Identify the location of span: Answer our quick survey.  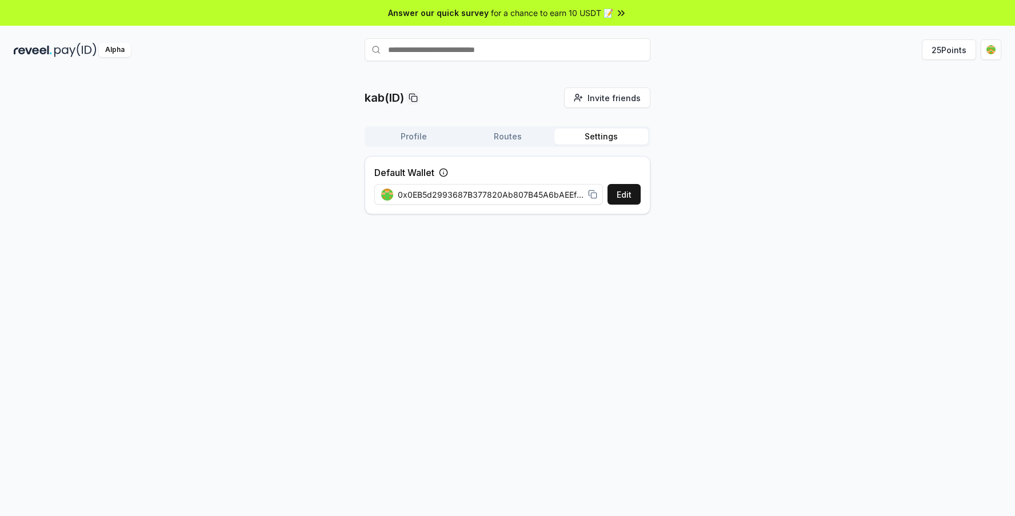
(438, 13).